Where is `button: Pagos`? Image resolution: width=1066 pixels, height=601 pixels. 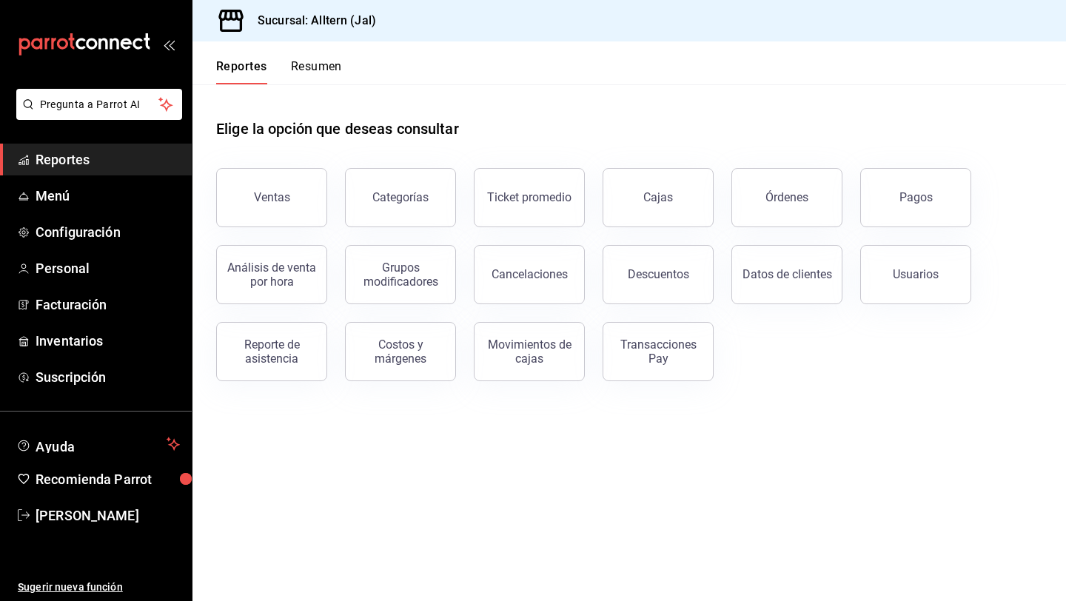 button: Pagos is located at coordinates (916, 198).